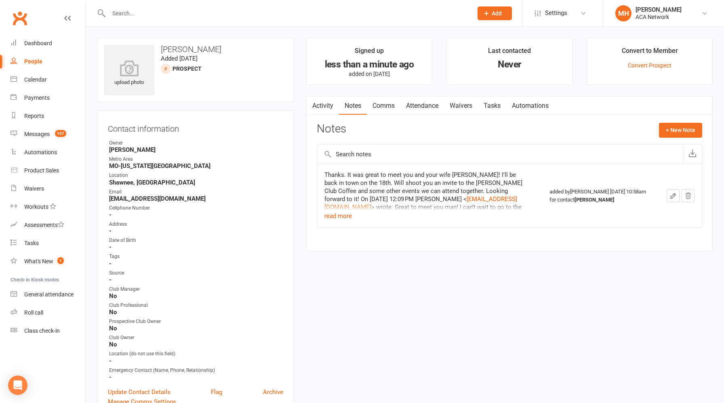 The image size is (724, 403). What do you see at coordinates (217, 392) in the screenshot?
I see `a: Flag` at bounding box center [217, 392].